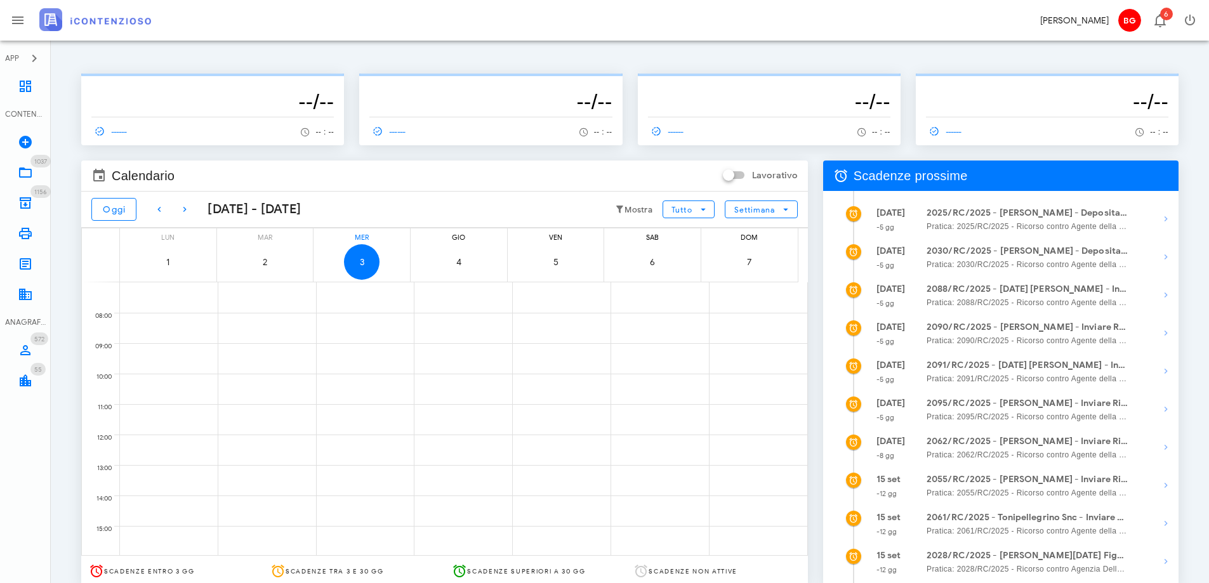  Describe the element at coordinates (362, 236) in the screenshot. I see `div: mer` at that location.